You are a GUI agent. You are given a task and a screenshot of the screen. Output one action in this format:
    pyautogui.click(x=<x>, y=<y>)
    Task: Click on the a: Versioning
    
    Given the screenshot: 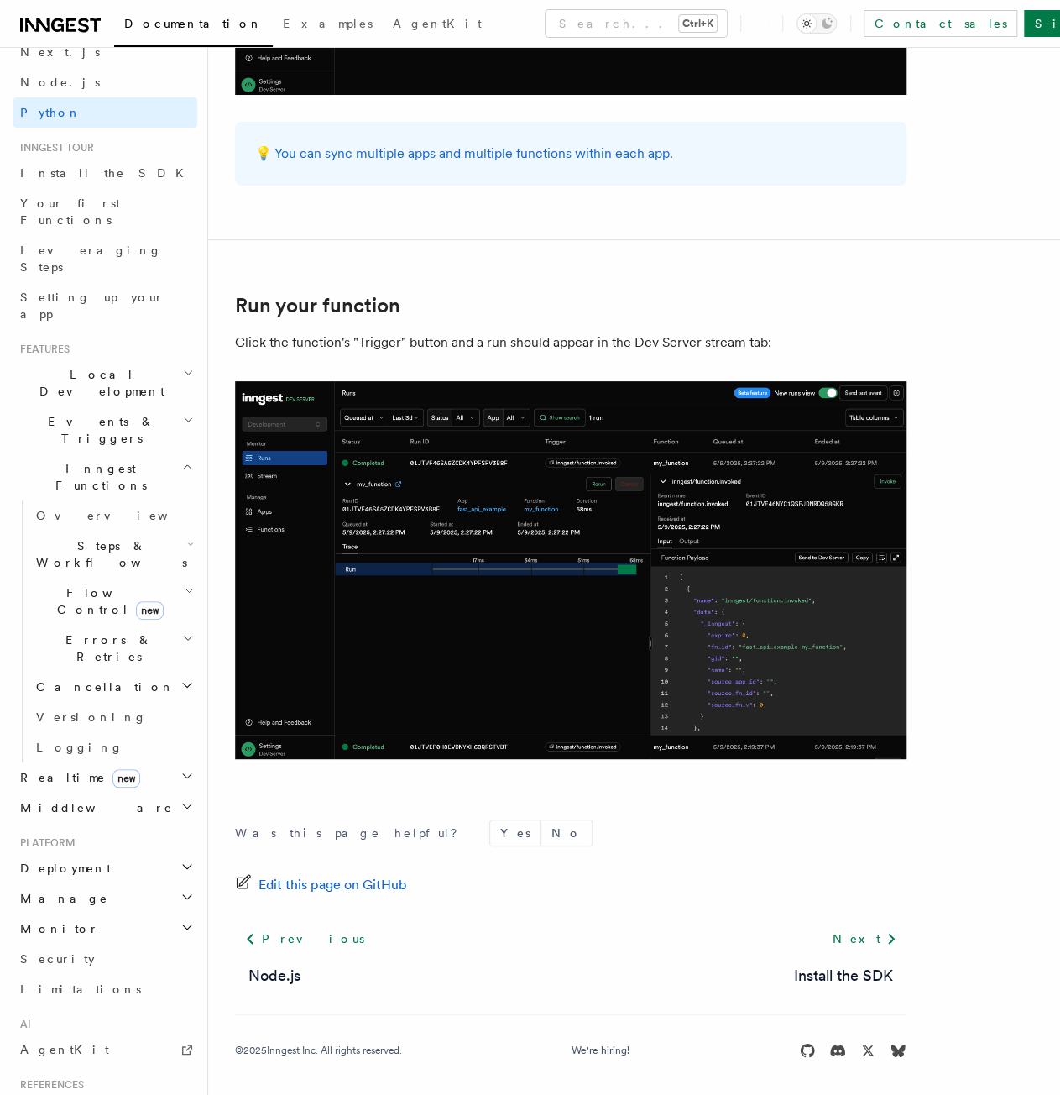 What is the action you would take?
    pyautogui.click(x=113, y=717)
    